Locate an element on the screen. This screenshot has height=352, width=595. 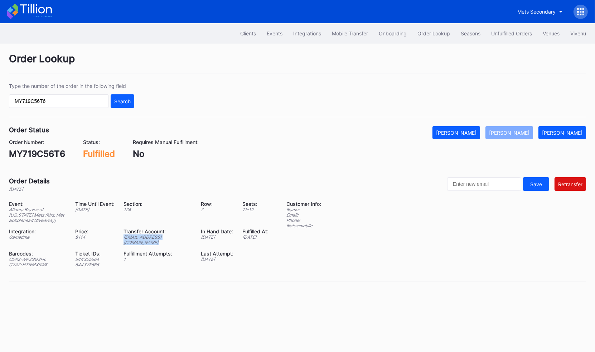
div: Requires Manual Fulfillment: is located at coordinates (166, 142).